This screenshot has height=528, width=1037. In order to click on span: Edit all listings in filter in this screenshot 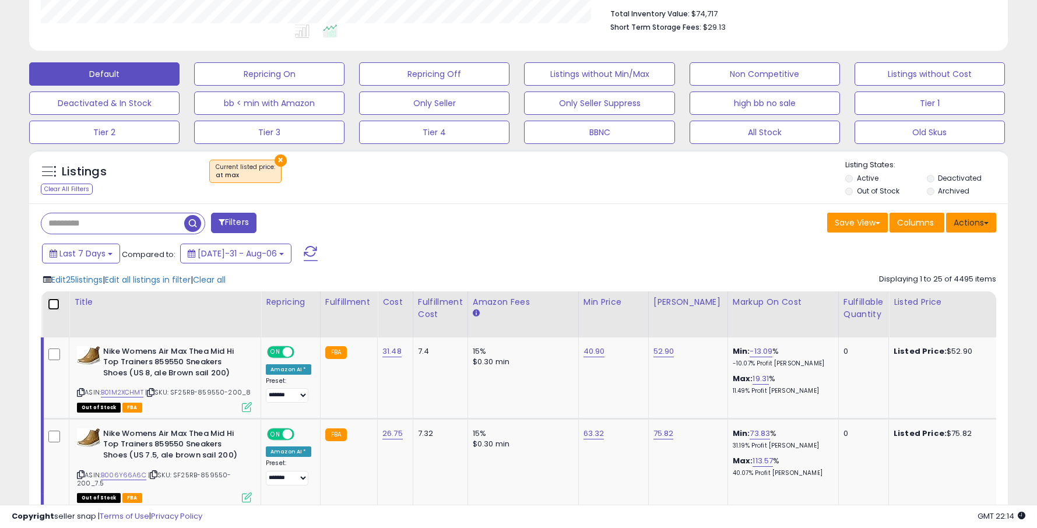, I will do `click(148, 280)`.